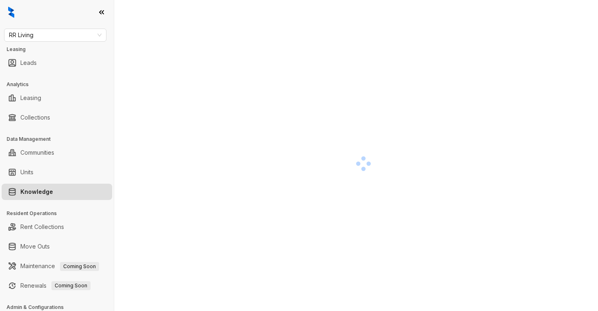 Image resolution: width=598 pixels, height=311 pixels. What do you see at coordinates (60, 307) in the screenshot?
I see `h3: Admin & Configurations` at bounding box center [60, 307].